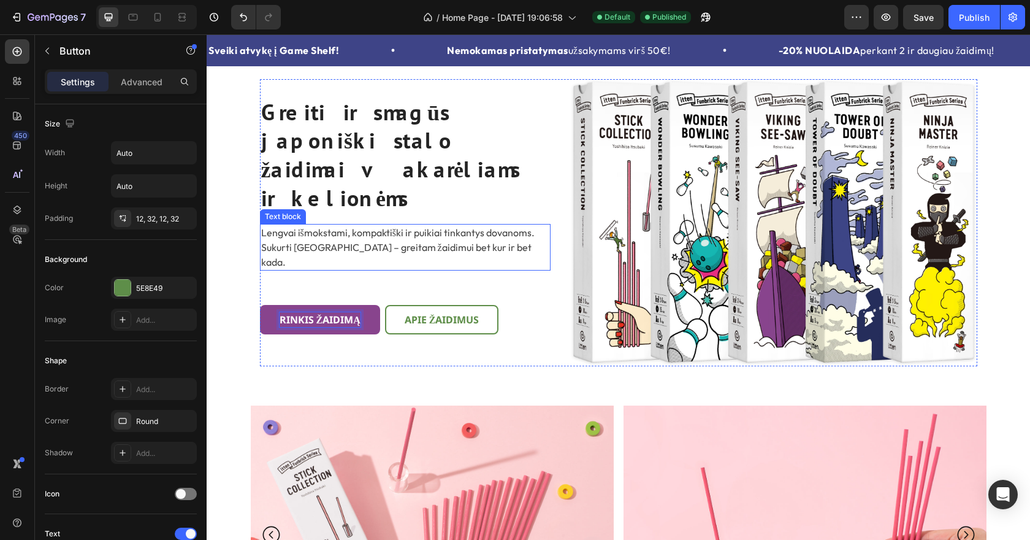  I want to click on div: Height, so click(56, 186).